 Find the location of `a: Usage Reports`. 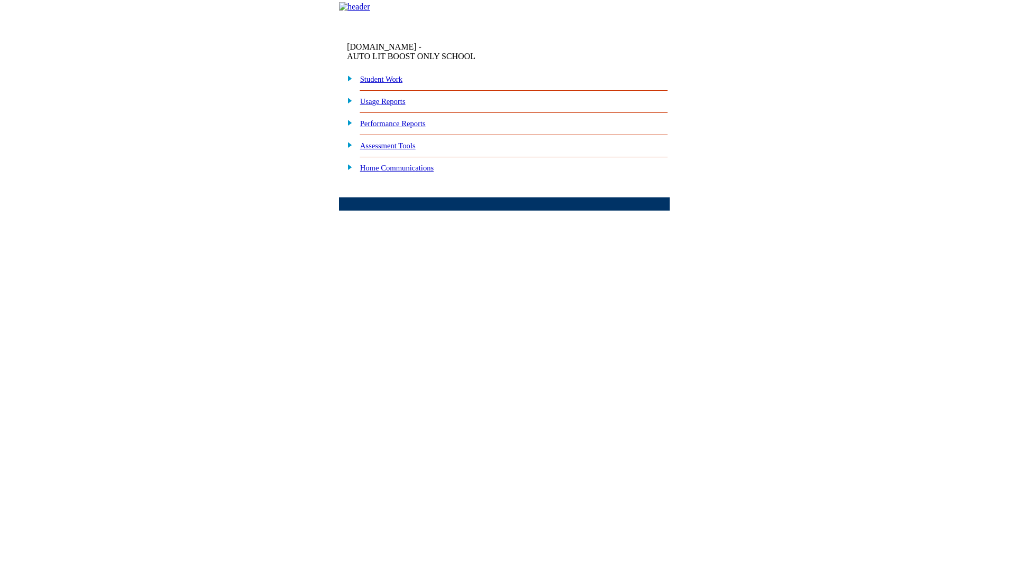

a: Usage Reports is located at coordinates (383, 101).